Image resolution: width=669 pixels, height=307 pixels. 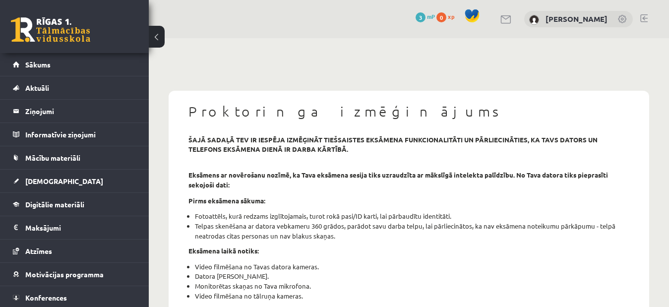 What do you see at coordinates (534, 20) in the screenshot?
I see `img: Kirills Aleksejevs` at bounding box center [534, 20].